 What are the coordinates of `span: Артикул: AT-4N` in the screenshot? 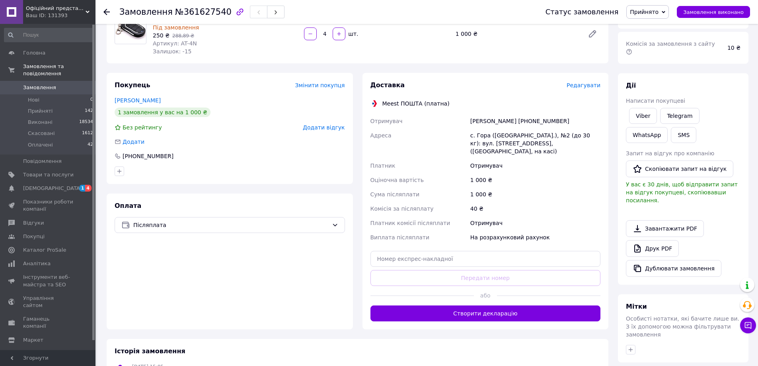 It's located at (175, 43).